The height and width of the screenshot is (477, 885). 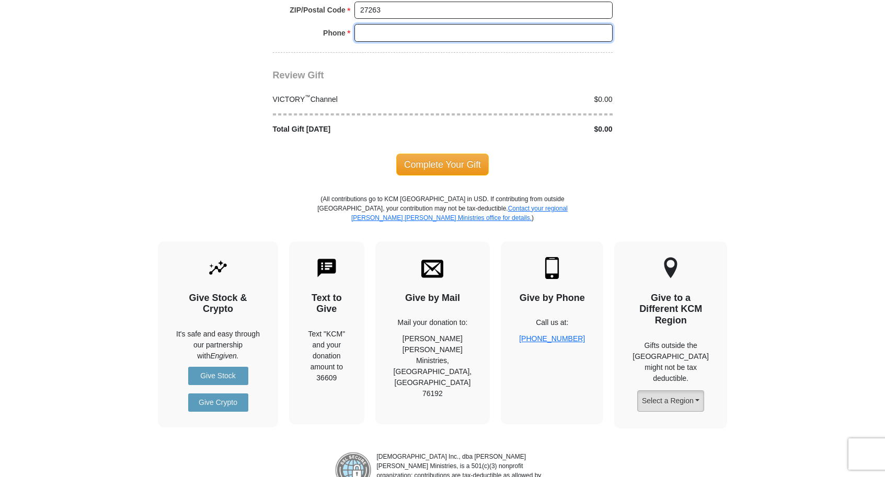 What do you see at coordinates (327, 356) in the screenshot?
I see `div: Text "KCM" and your donation amount to 36609` at bounding box center [327, 356].